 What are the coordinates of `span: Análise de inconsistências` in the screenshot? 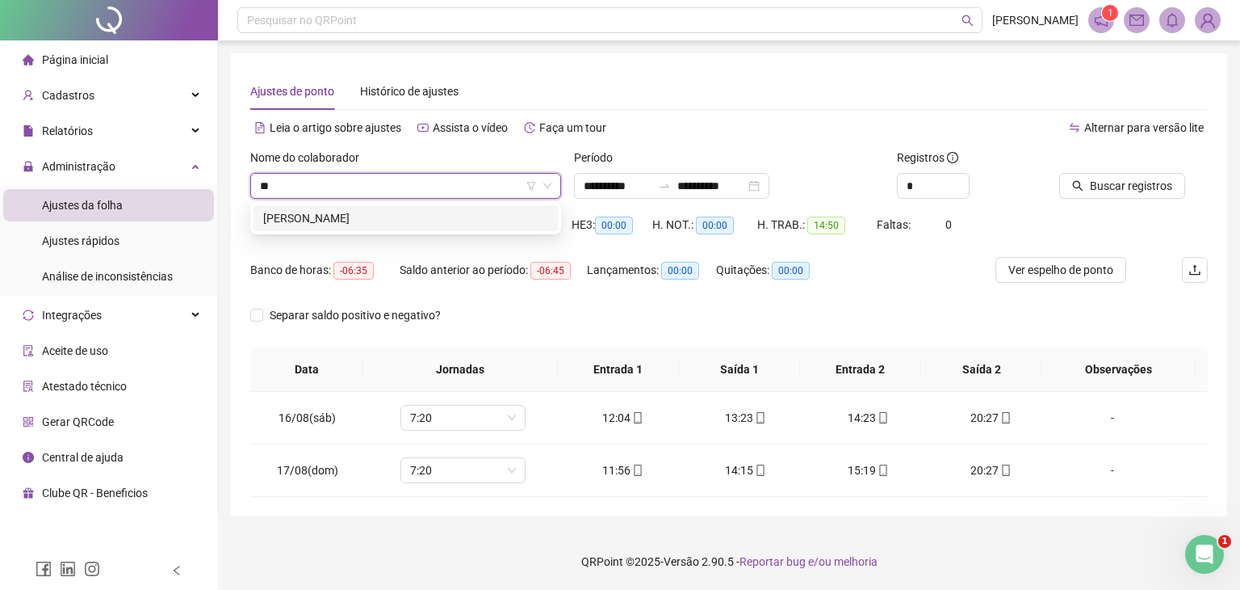 It's located at (107, 276).